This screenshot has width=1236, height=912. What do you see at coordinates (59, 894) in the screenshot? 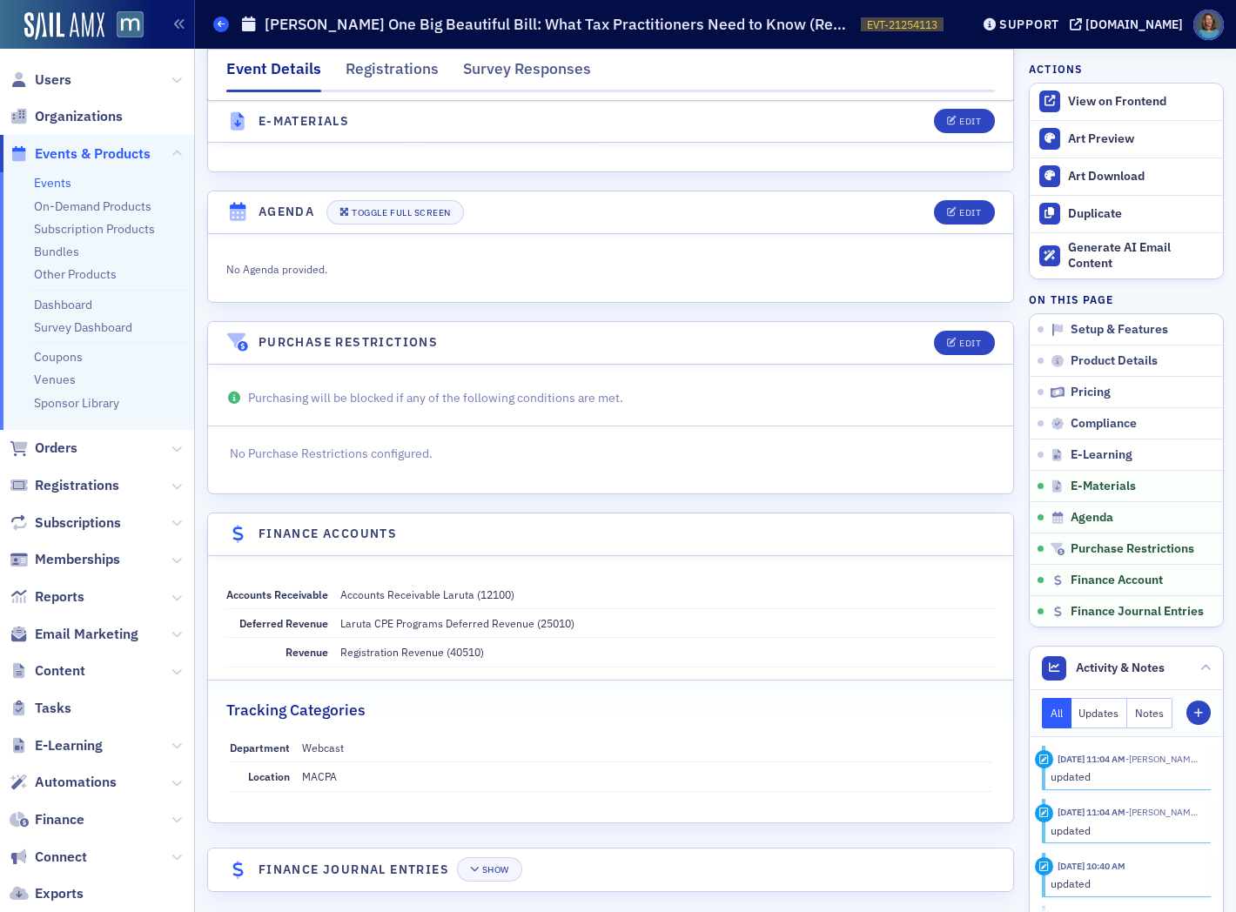
I see `span: Exports` at bounding box center [59, 894].